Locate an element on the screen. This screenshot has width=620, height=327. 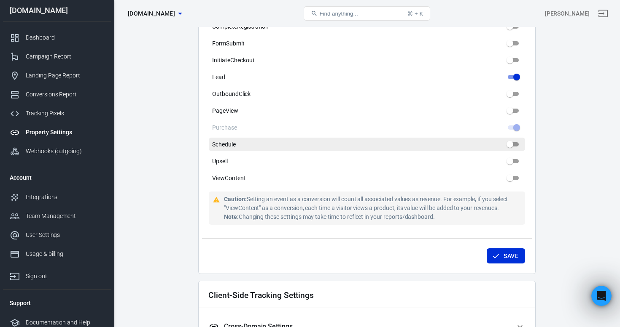
a: User Settings is located at coordinates (57, 235).